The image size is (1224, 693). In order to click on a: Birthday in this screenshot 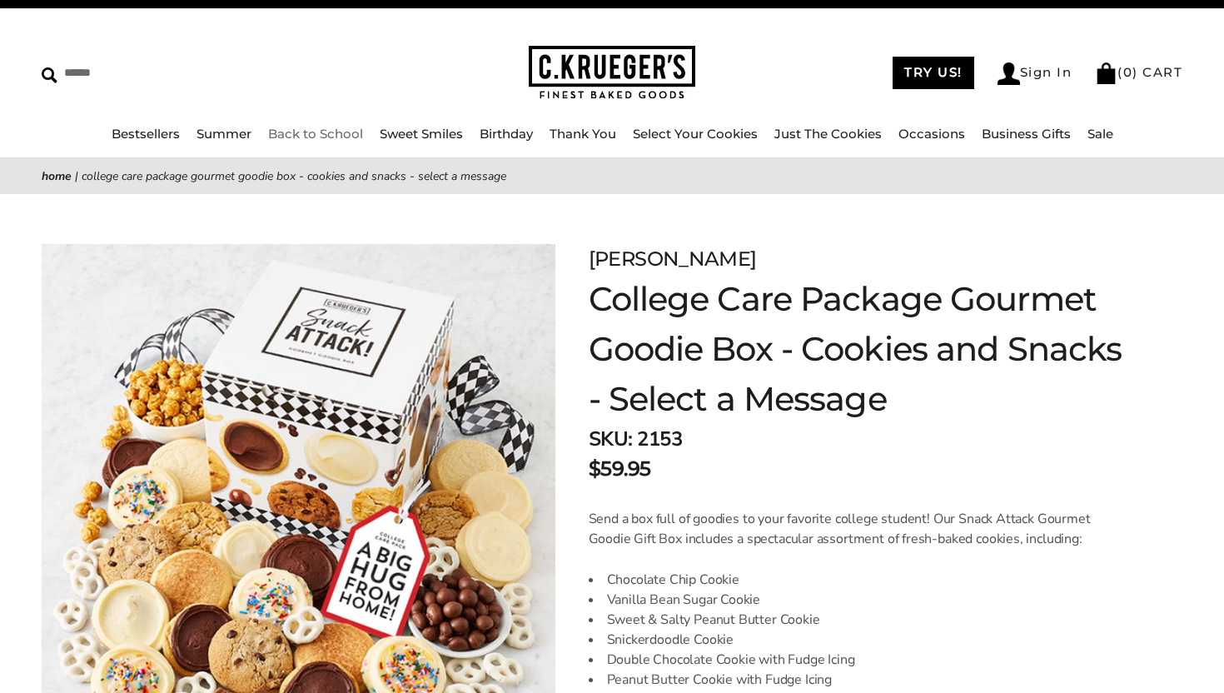, I will do `click(506, 133)`.